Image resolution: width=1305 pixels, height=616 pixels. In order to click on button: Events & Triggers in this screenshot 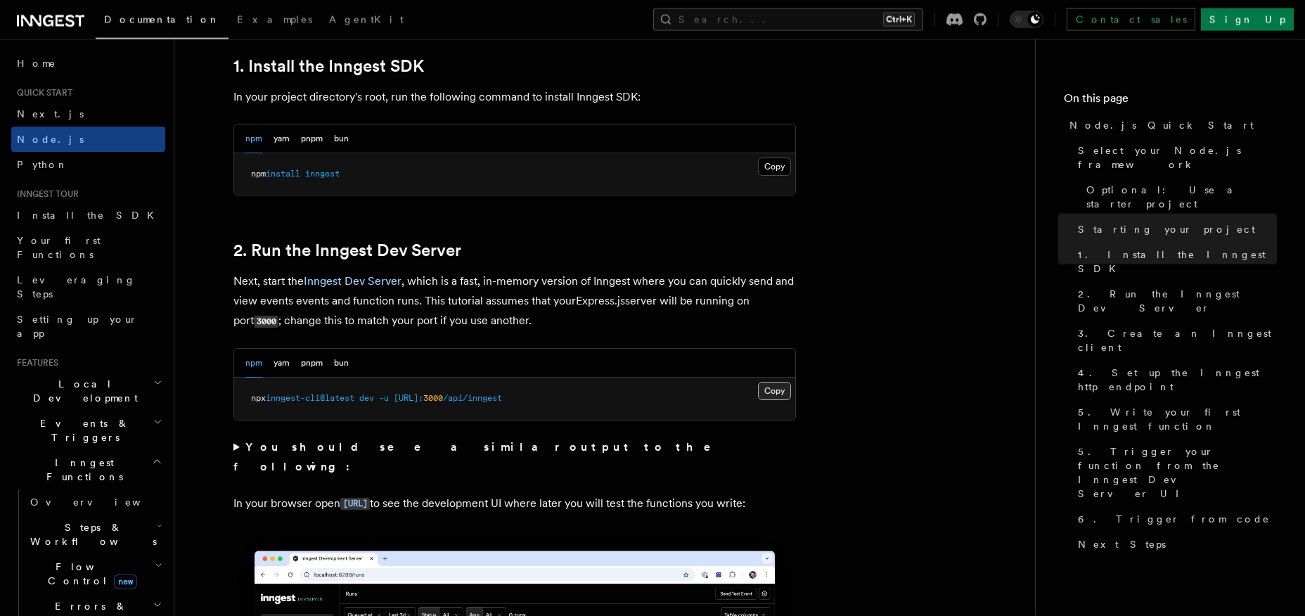, I will do `click(88, 430)`.